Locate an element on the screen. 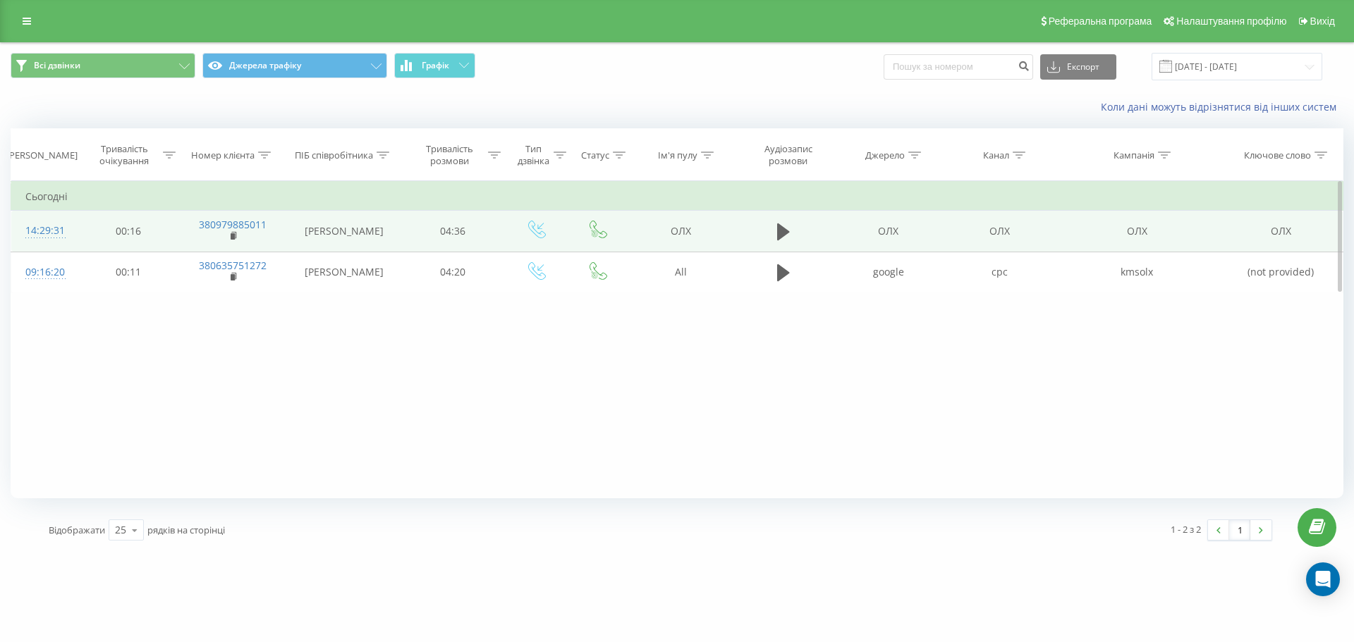 This screenshot has height=642, width=1354. div: Джерело is located at coordinates (885, 155).